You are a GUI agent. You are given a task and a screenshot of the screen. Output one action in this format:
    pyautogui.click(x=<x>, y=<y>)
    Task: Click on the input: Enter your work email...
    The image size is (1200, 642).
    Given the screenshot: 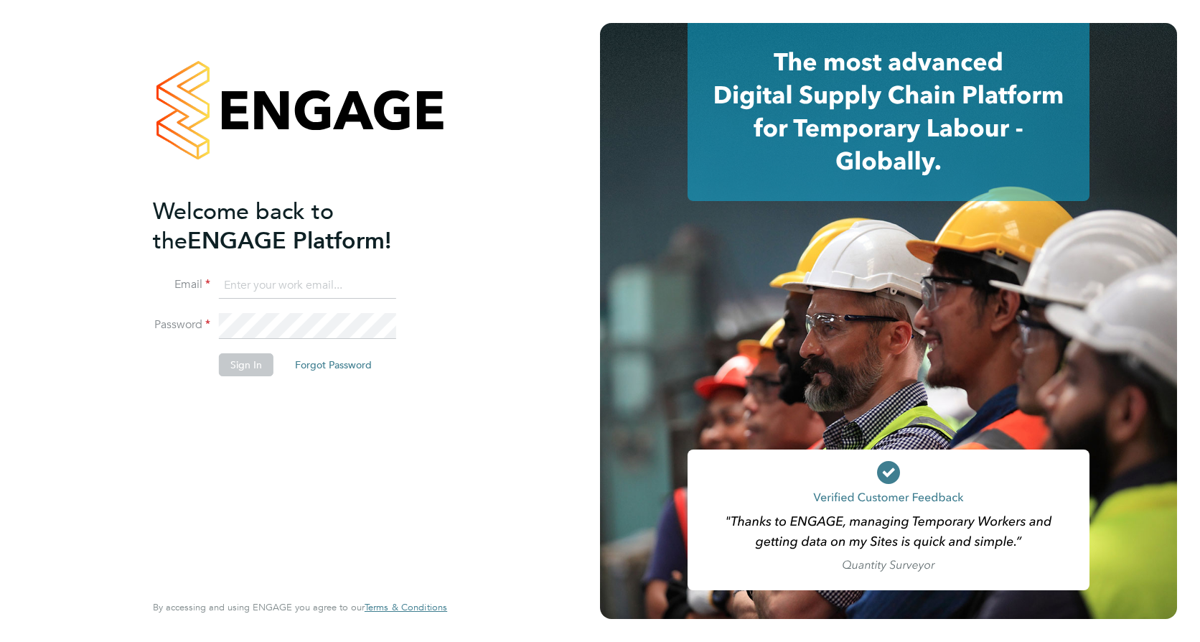 What is the action you would take?
    pyautogui.click(x=307, y=286)
    